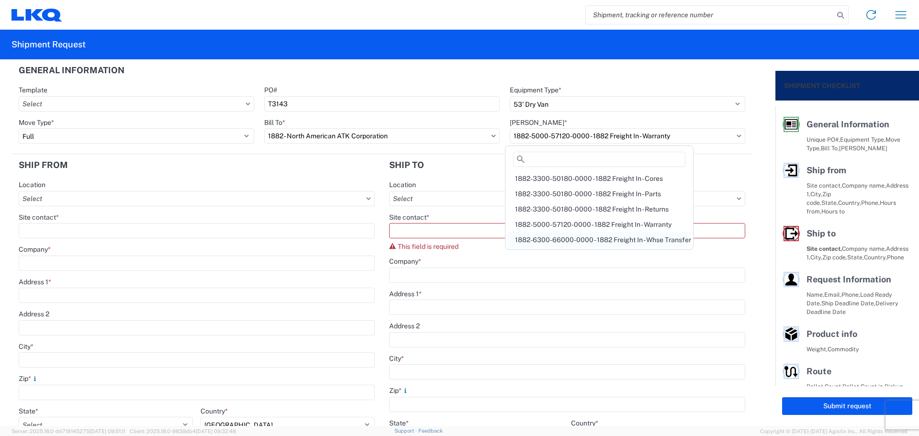 The height and width of the screenshot is (436, 919). I want to click on span: Unique PO#,, so click(823, 139).